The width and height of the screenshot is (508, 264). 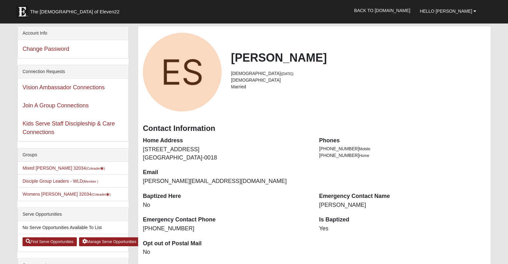 I want to click on dt: Opt out of Postal Mail, so click(x=226, y=244).